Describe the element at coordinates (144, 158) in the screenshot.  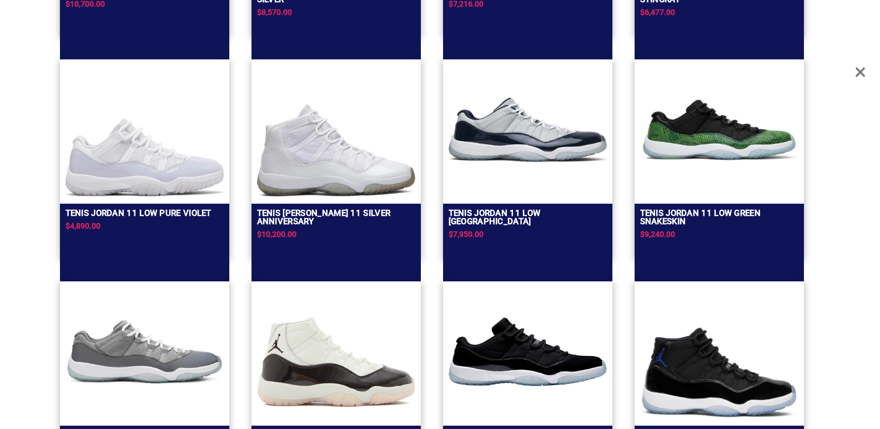
I see `a: Tenis Jordan 11 Low Pure VioletTenis Jordan 11 Low Pure Violet$4,890.00` at that location.